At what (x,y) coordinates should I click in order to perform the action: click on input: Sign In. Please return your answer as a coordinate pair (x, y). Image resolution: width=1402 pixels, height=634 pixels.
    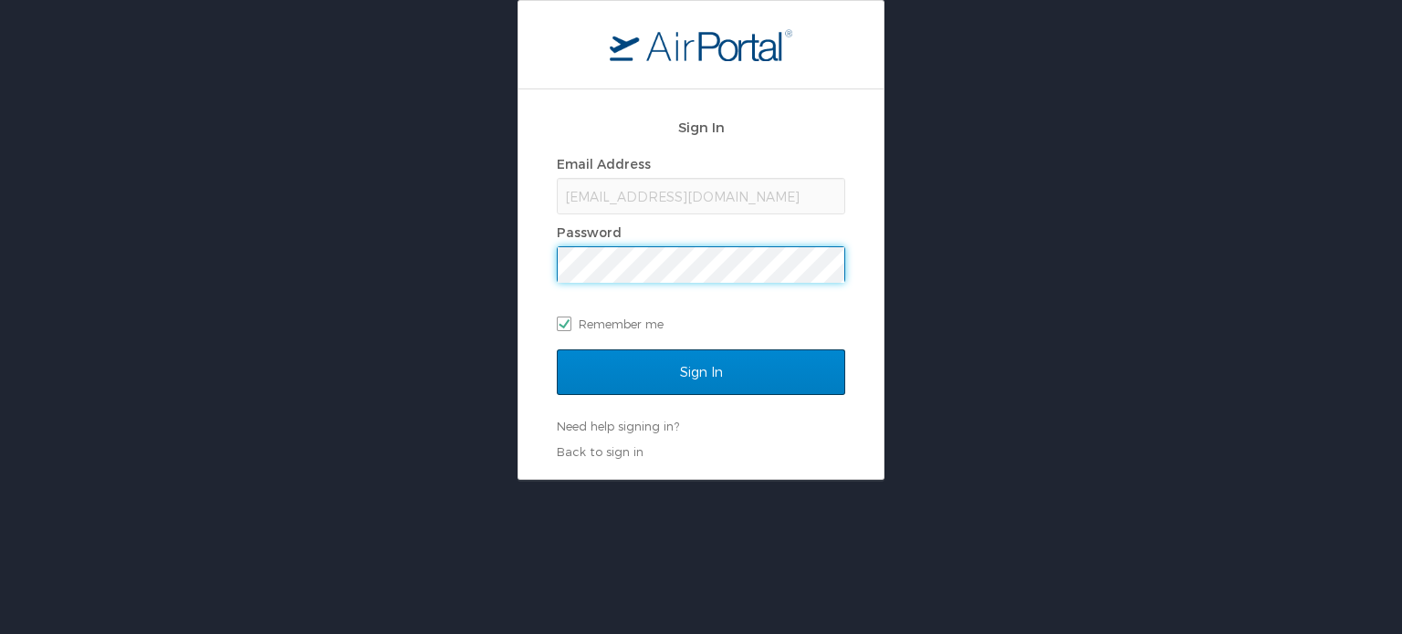
    Looking at the image, I should click on (701, 372).